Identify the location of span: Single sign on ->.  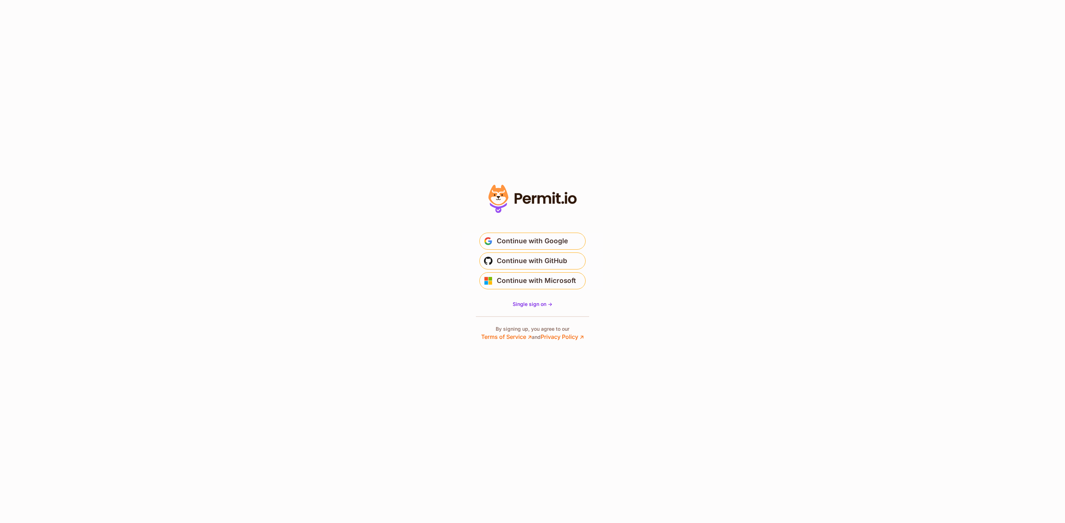
(533, 304).